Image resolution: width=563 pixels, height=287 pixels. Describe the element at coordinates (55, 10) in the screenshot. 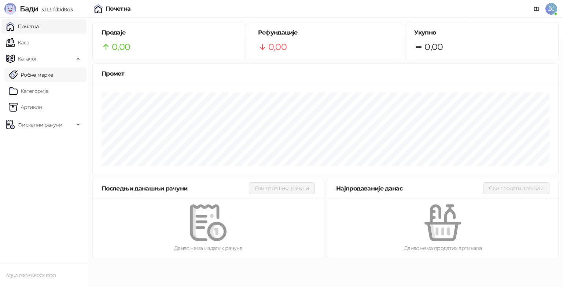

I see `span: 3.11.3-fd0d8d3` at that location.